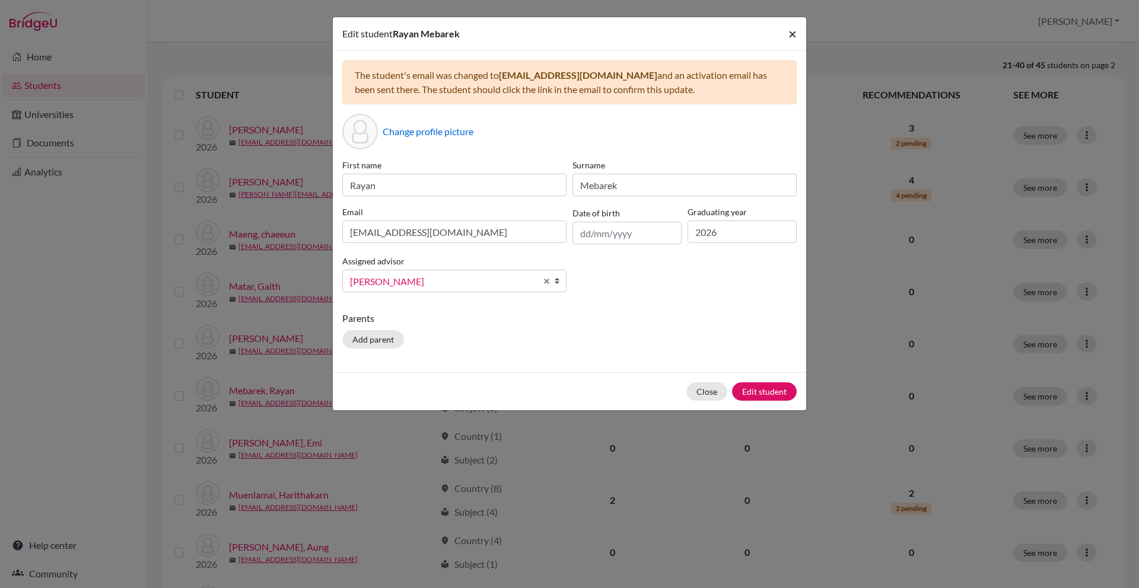 This screenshot has width=1139, height=588. I want to click on div: The student's email was changed to and an activation email has been sent there. The student shoul..., so click(569, 82).